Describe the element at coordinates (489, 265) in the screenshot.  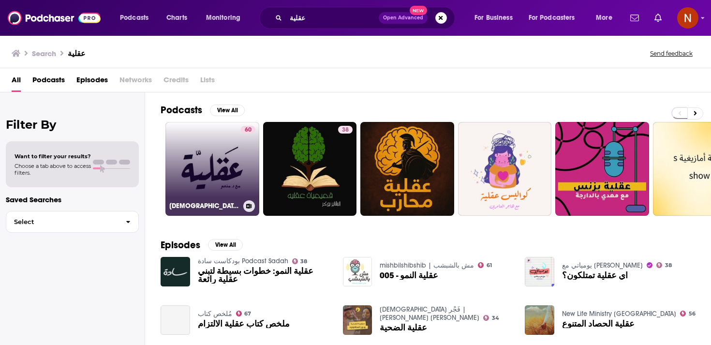
I see `span: 61` at that location.